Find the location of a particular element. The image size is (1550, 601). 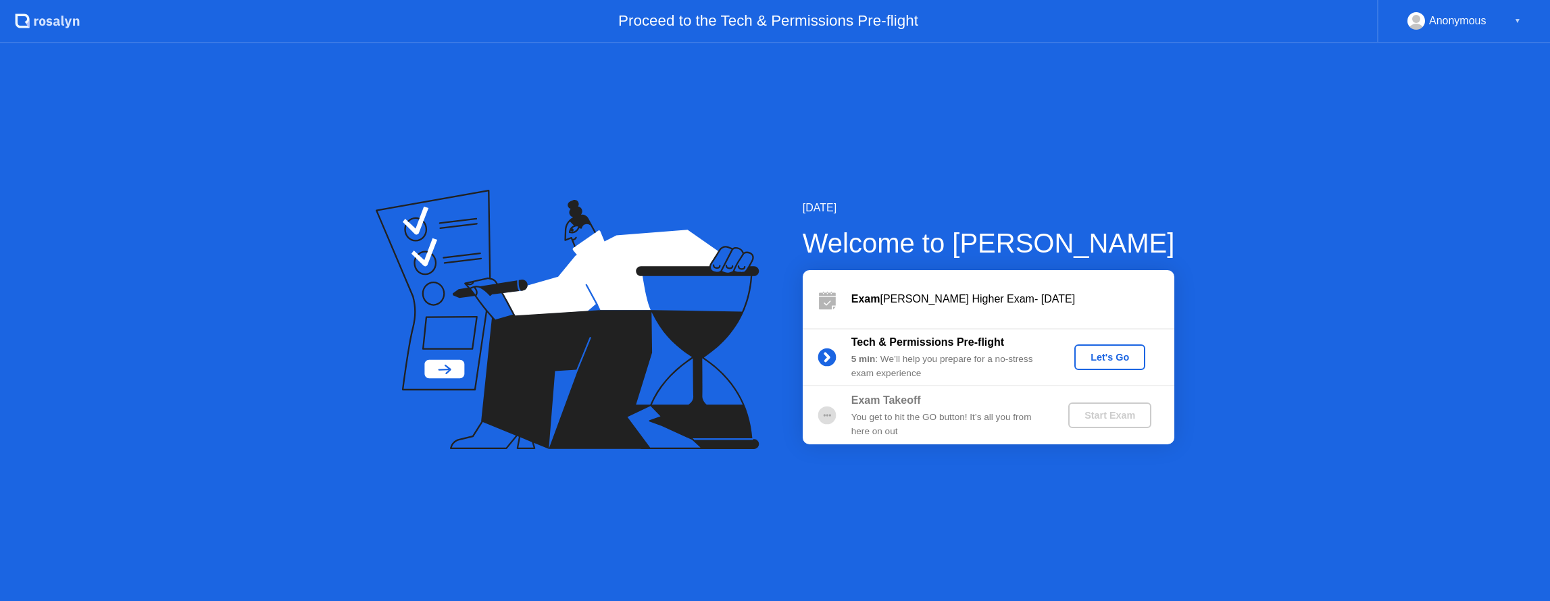

div: Let's Go is located at coordinates (1109, 357).